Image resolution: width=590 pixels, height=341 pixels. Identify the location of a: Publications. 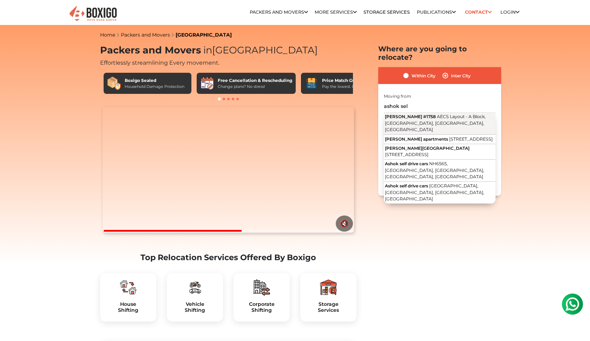
(436, 12).